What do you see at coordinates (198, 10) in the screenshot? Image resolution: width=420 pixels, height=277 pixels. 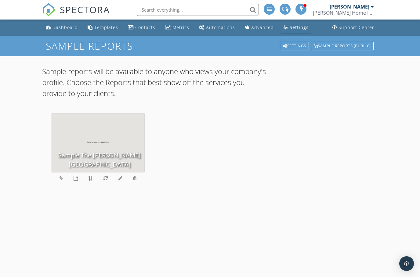 I see `input: Search everything...` at bounding box center [198, 10].